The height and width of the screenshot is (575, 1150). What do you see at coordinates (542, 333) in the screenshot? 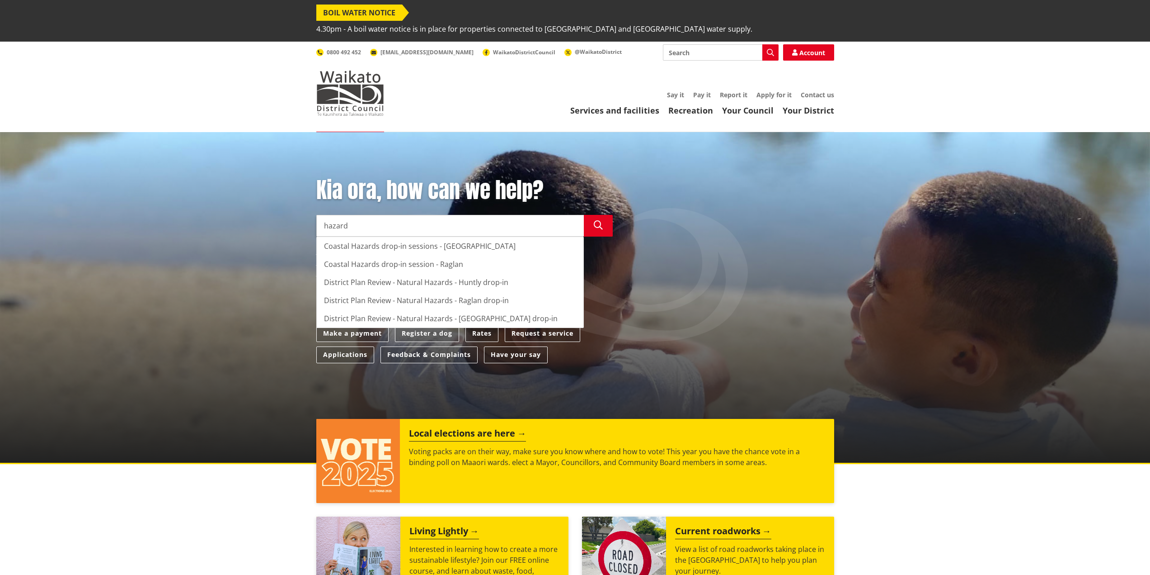
I see `a: Request a service` at bounding box center [542, 333].